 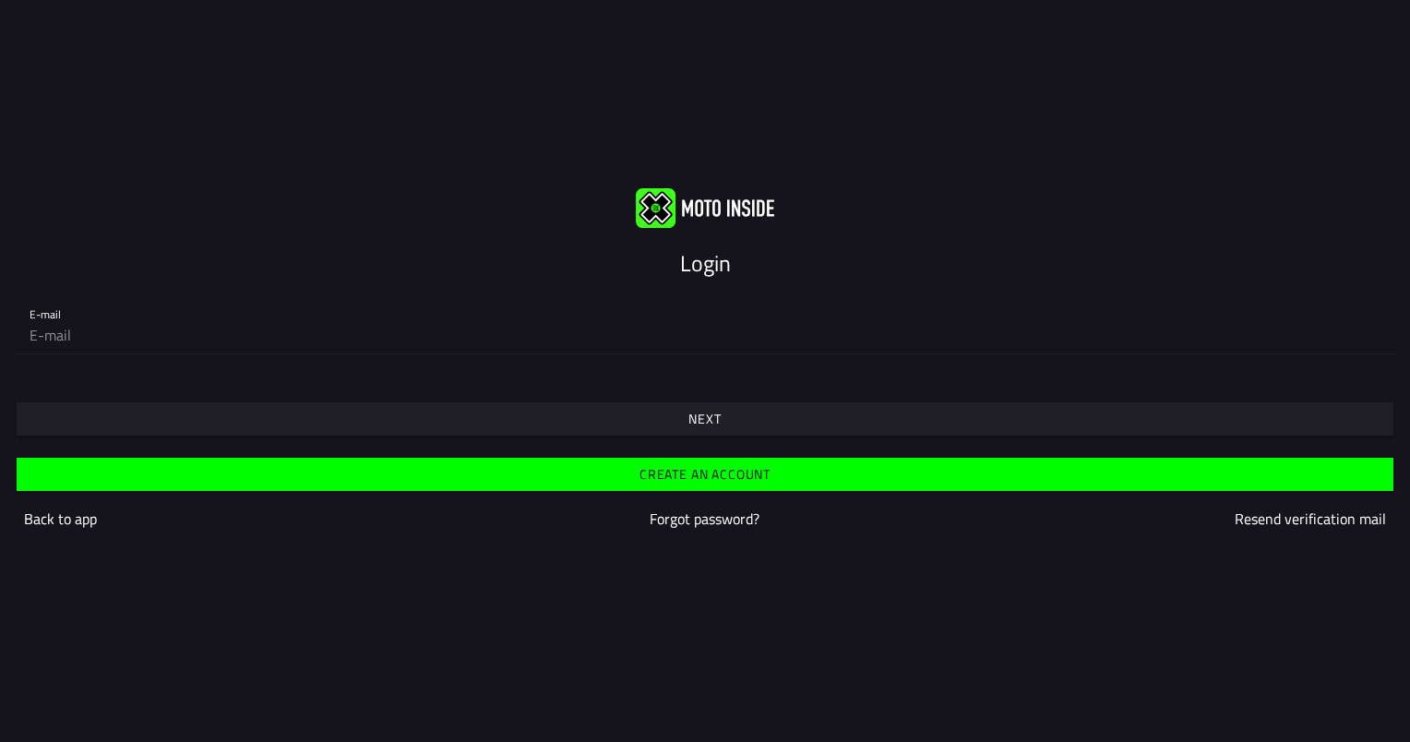 What do you see at coordinates (60, 519) in the screenshot?
I see `a: Back to app` at bounding box center [60, 519].